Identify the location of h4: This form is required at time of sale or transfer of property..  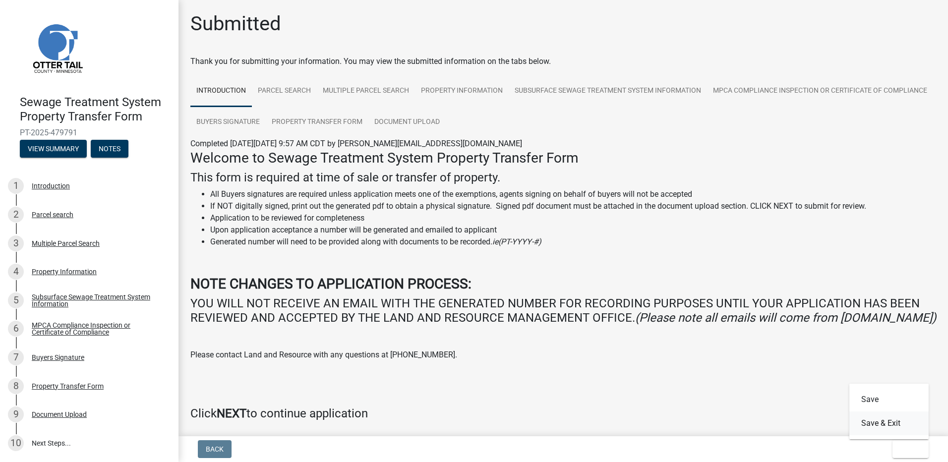
(563, 177).